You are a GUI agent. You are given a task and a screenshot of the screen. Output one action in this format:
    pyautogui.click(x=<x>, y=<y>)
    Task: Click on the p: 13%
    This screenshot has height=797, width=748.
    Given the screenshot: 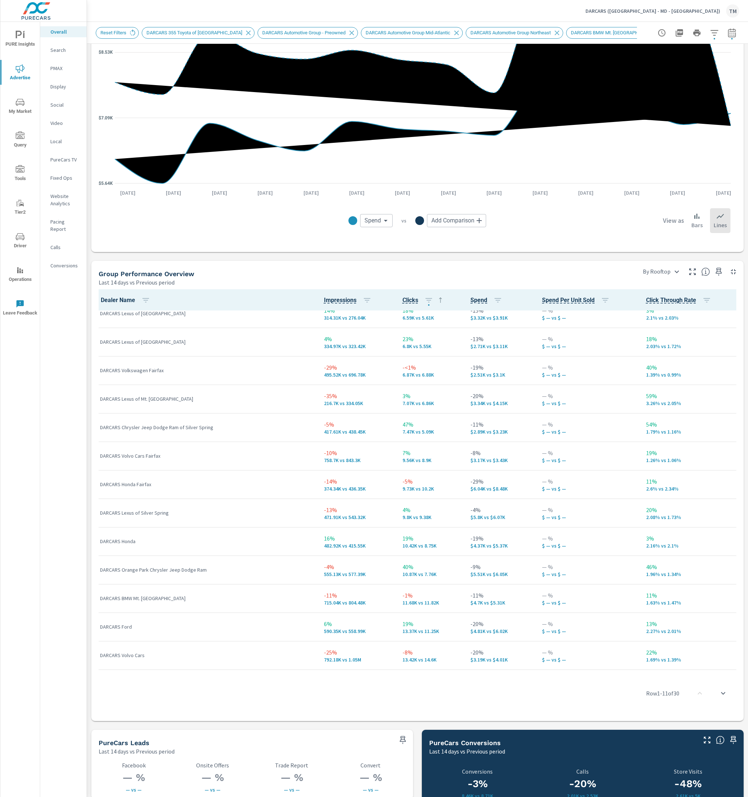 What is the action you would take?
    pyautogui.click(x=690, y=624)
    